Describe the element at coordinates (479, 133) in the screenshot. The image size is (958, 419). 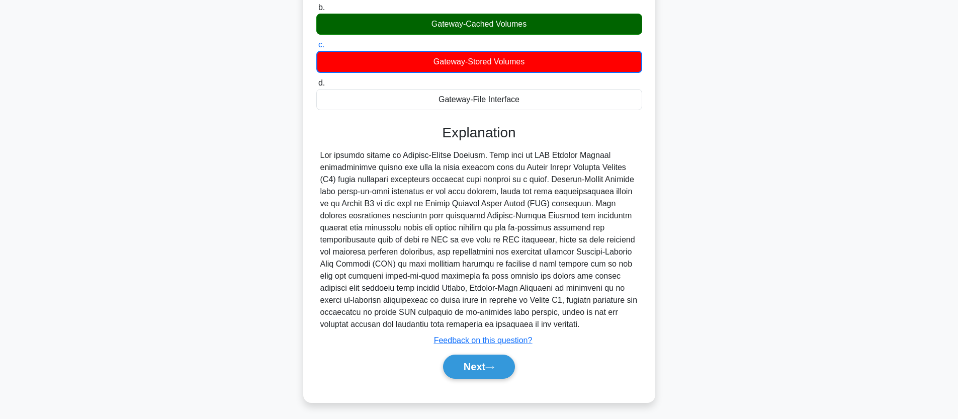
I see `h3: Explanation` at that location.